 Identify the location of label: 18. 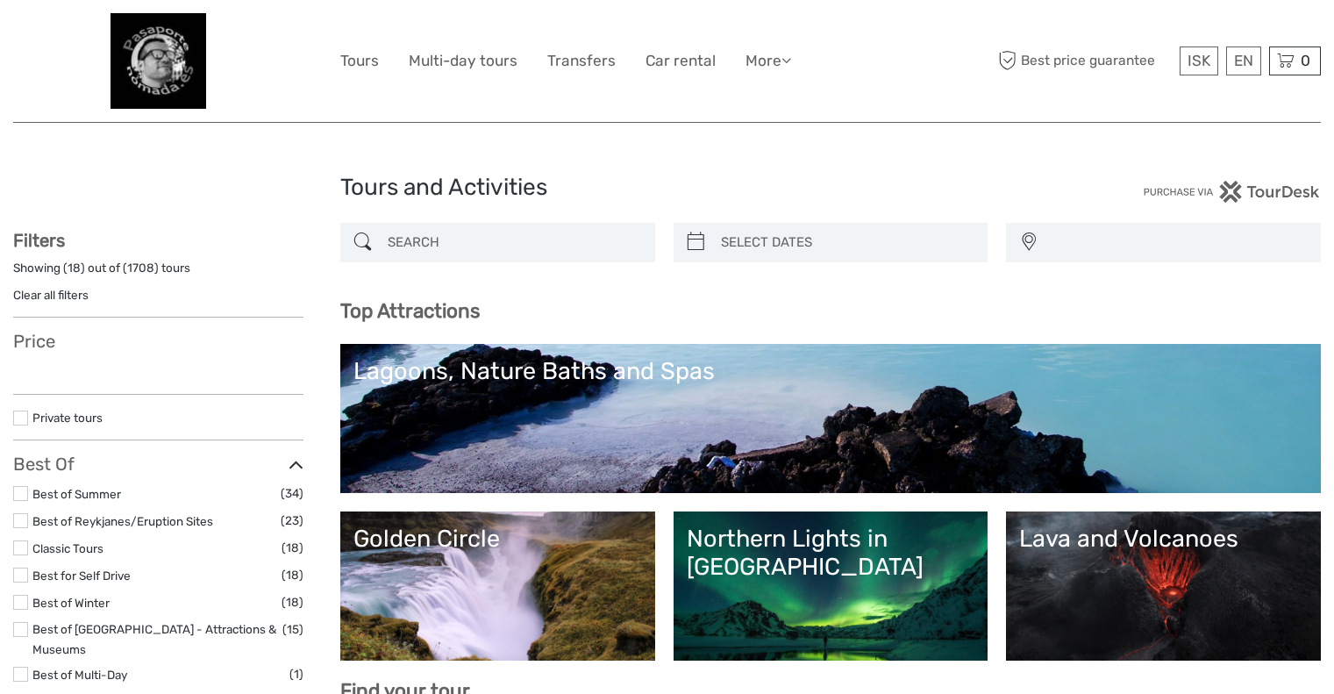
(74, 267).